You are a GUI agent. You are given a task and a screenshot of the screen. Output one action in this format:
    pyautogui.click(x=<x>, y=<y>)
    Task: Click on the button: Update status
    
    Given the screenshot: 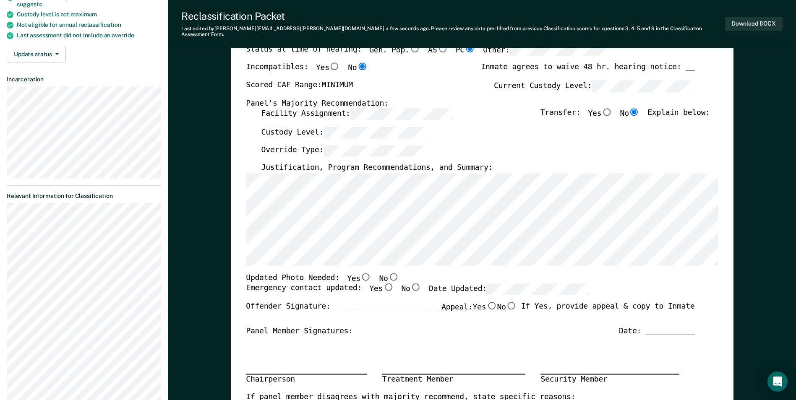 What is the action you would take?
    pyautogui.click(x=36, y=54)
    